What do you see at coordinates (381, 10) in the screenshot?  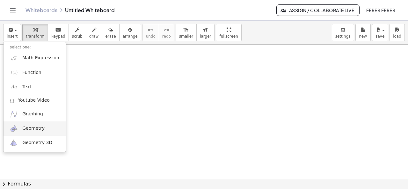 I see `span: feres feres` at bounding box center [381, 10].